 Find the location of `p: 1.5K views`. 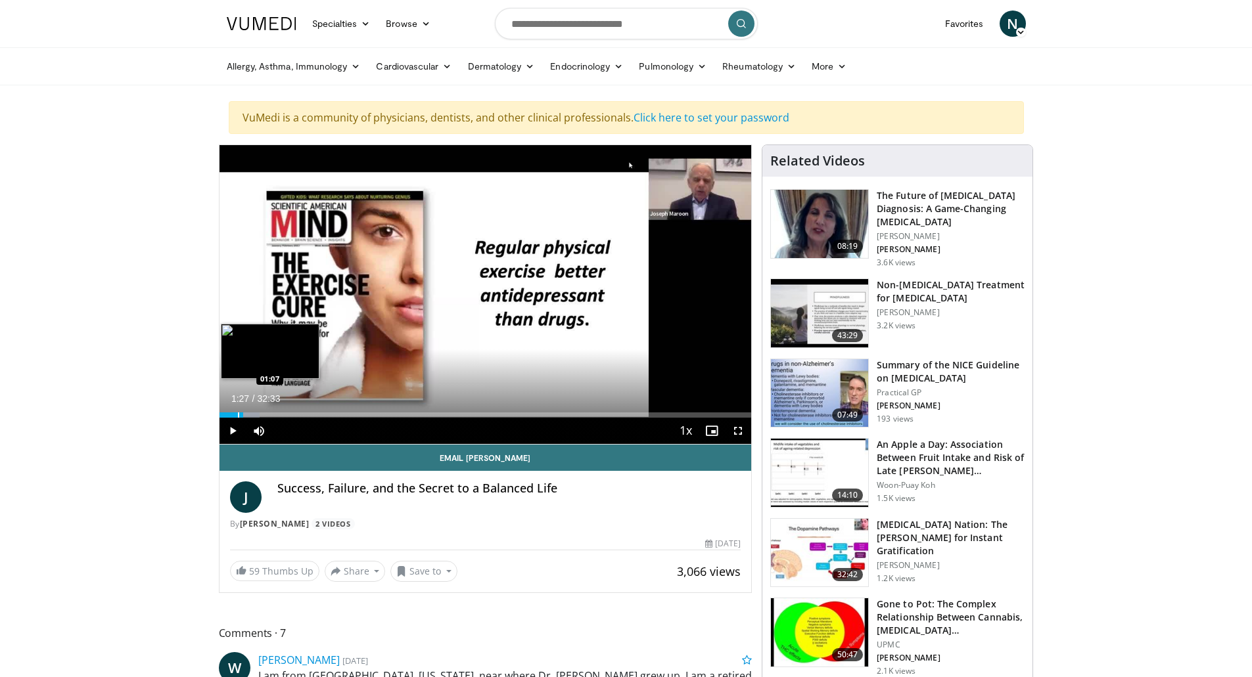

p: 1.5K views is located at coordinates (896, 499).